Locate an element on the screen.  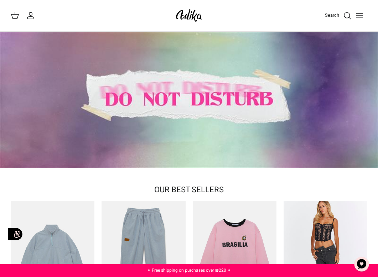
font: Search is located at coordinates (332, 15).